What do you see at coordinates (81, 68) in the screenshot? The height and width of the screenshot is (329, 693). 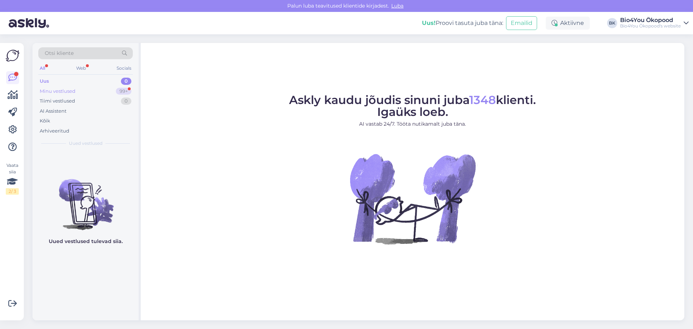 I see `div: Web` at bounding box center [81, 68].